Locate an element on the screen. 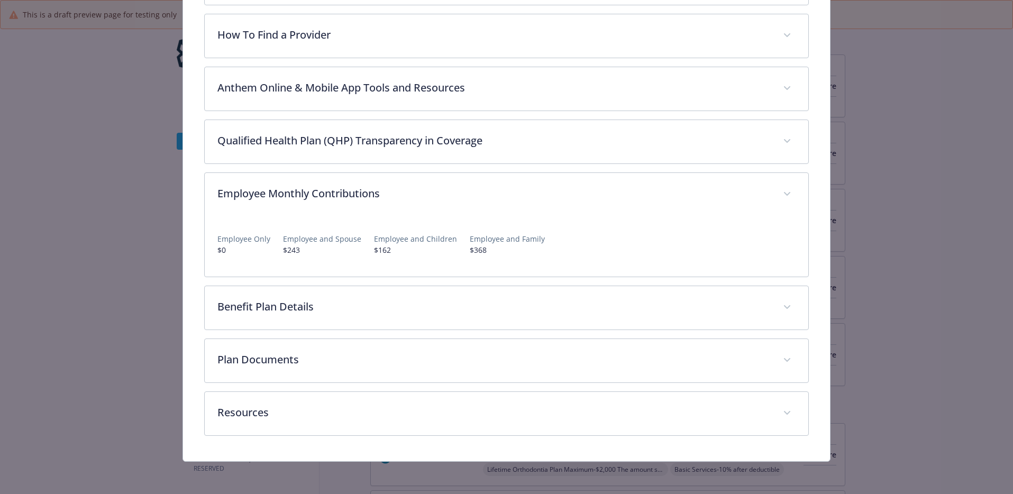 The height and width of the screenshot is (494, 1013). div: Qualified Health Plan (QHP) Transparency in Coverage is located at coordinates (507, 142).